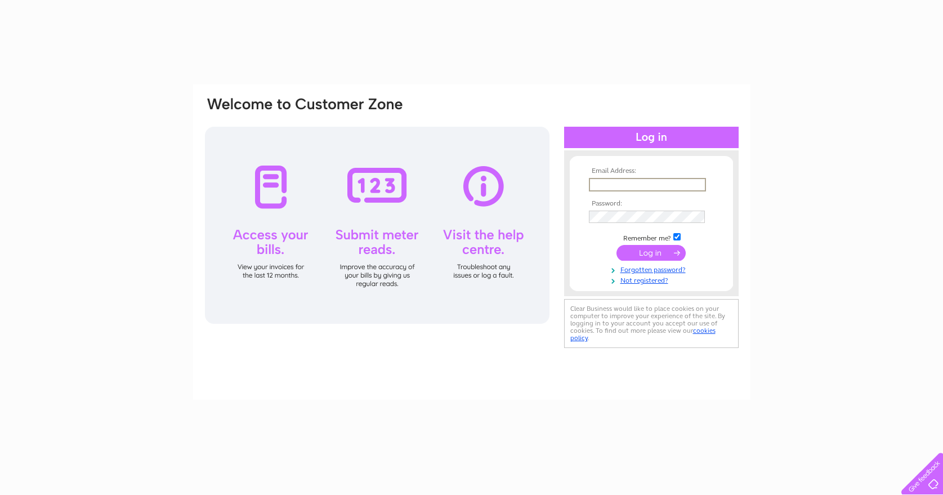 The width and height of the screenshot is (943, 495). What do you see at coordinates (652, 279) in the screenshot?
I see `a: Not registered?` at bounding box center [652, 279].